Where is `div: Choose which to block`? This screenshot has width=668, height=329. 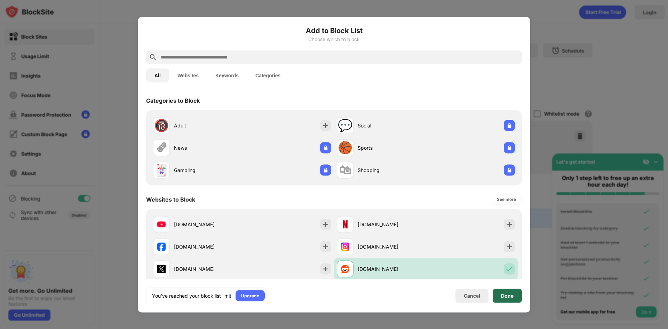
div: Choose which to block is located at coordinates (334, 39).